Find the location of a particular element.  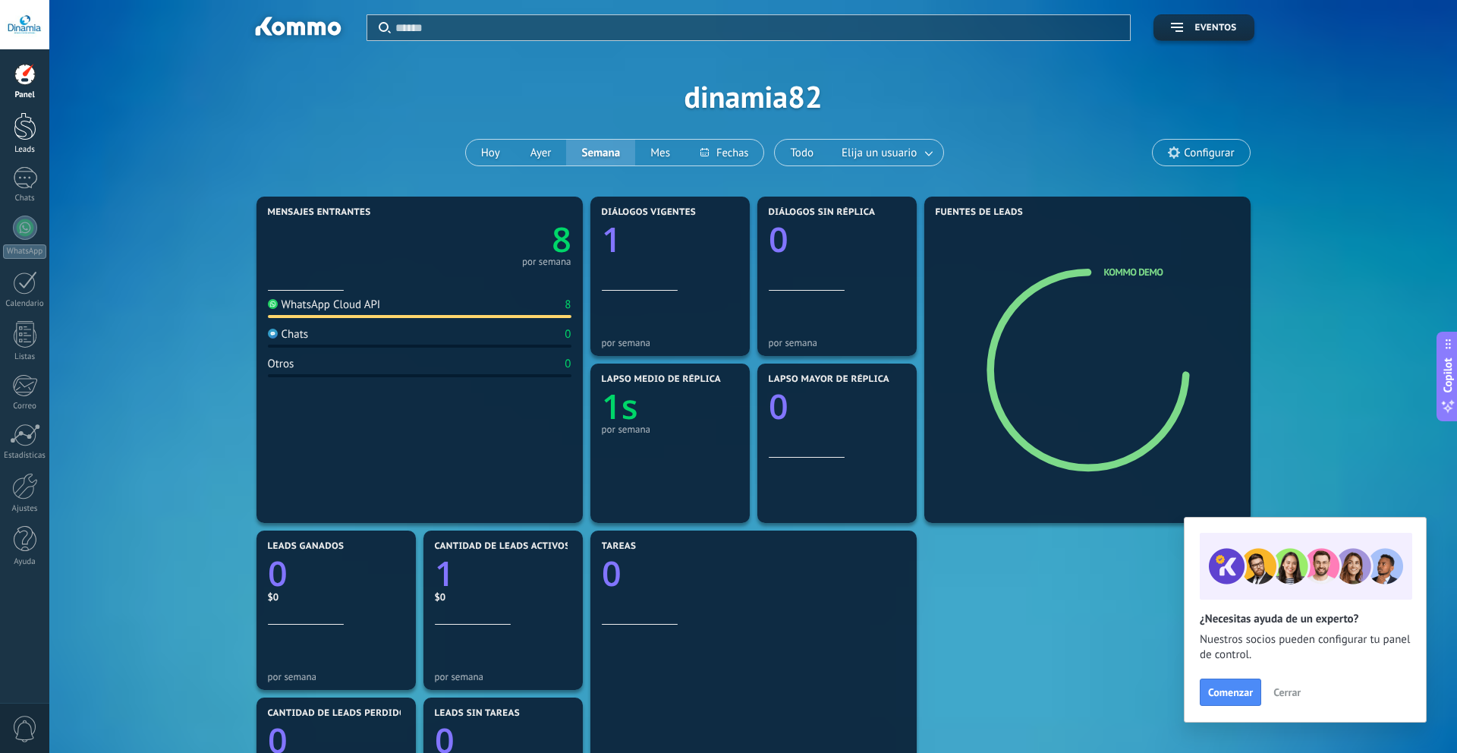

span: Eventos is located at coordinates (1215, 28).